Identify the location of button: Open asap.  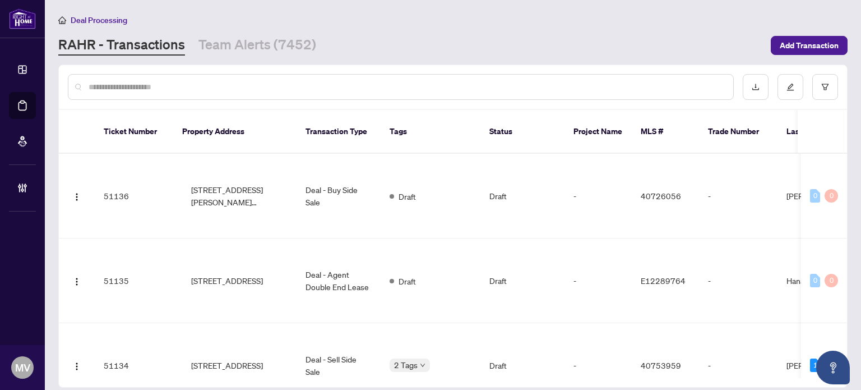
(833, 367).